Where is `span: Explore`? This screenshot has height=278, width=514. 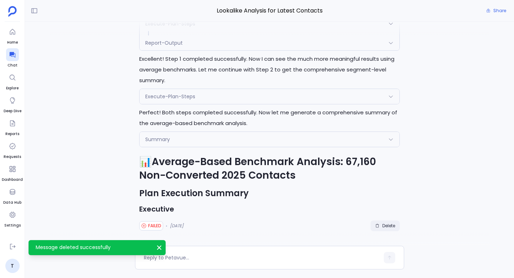 span: Explore is located at coordinates (13, 88).